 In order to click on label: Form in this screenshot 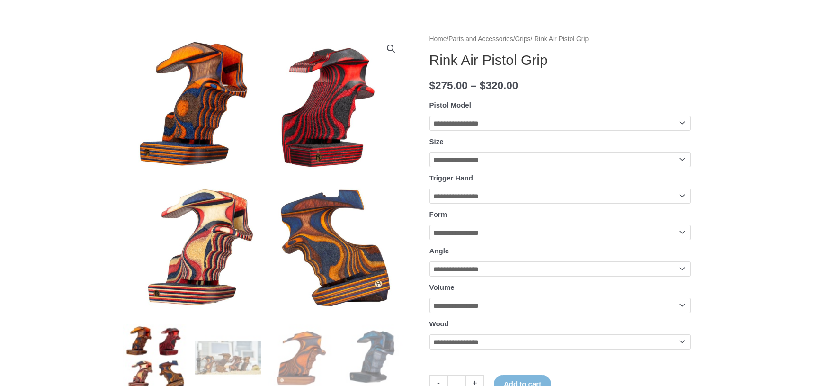, I will do `click(439, 214)`.